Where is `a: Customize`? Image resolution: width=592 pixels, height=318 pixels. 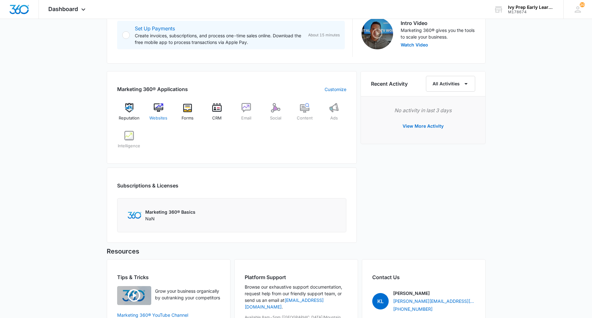 a: Customize is located at coordinates (335, 89).